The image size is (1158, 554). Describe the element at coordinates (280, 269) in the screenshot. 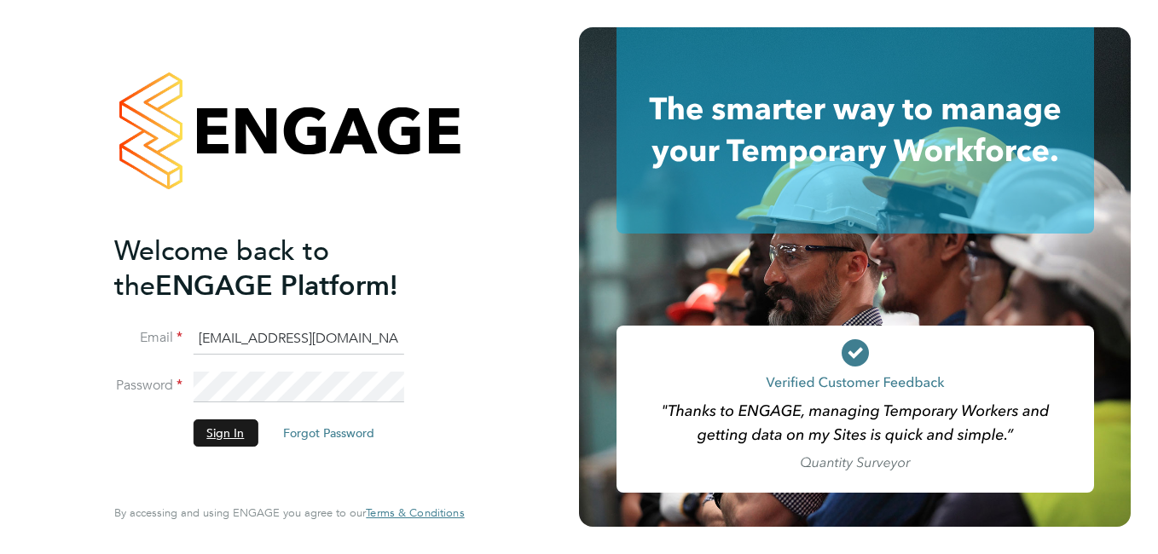

I see `h2: ENGAGE Platform!` at that location.